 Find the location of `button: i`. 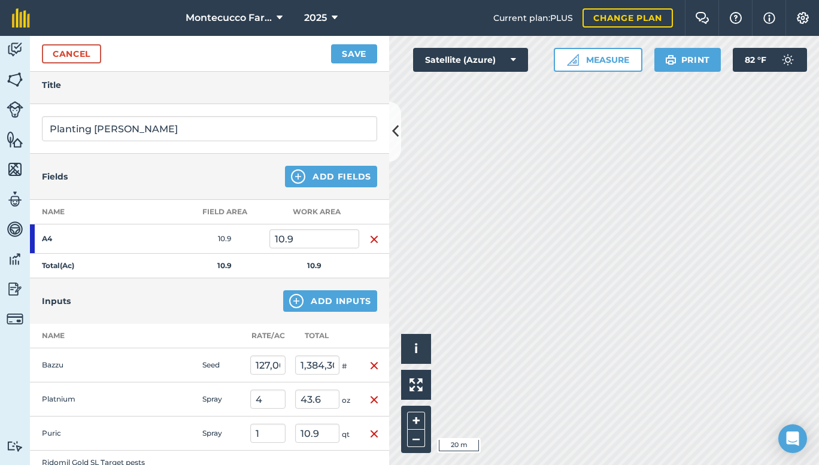

button: i is located at coordinates (416, 349).